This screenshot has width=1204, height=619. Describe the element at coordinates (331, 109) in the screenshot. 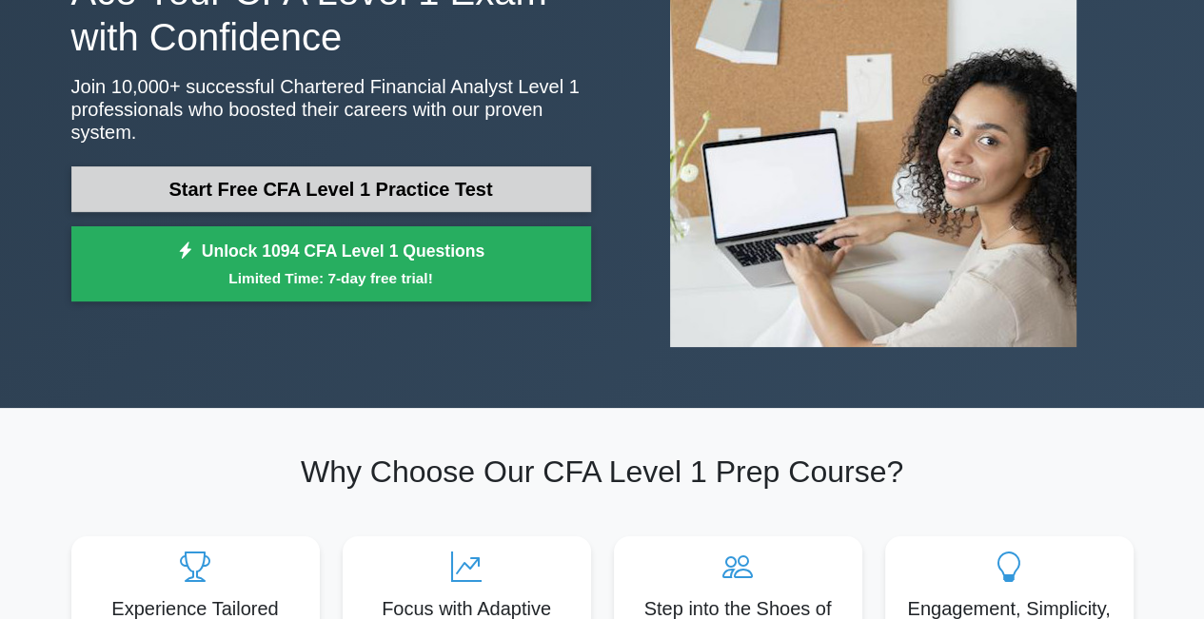

I see `p: Join 10,000+ successful Chartered Financial Analyst Level 1 professionals who boosted their caree...` at that location.